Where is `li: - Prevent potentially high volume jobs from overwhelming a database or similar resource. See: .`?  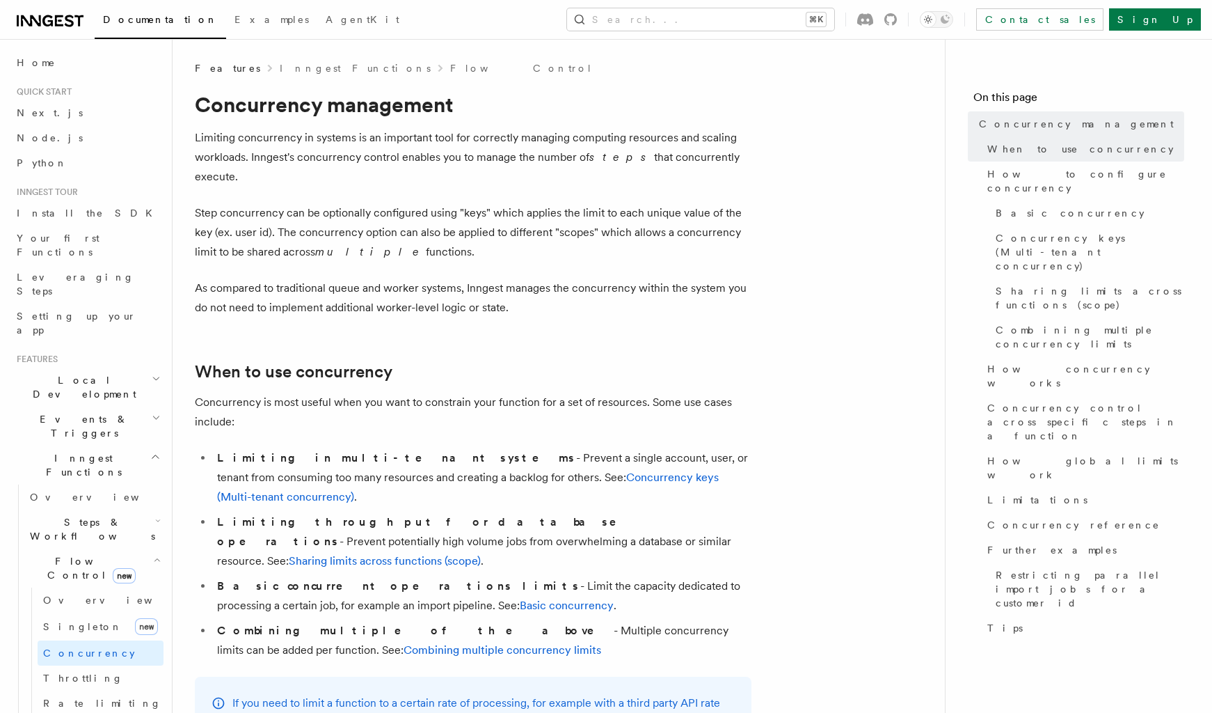
li: - Prevent potentially high volume jobs from overwhelming a database or similar resource. See: . is located at coordinates (482, 541).